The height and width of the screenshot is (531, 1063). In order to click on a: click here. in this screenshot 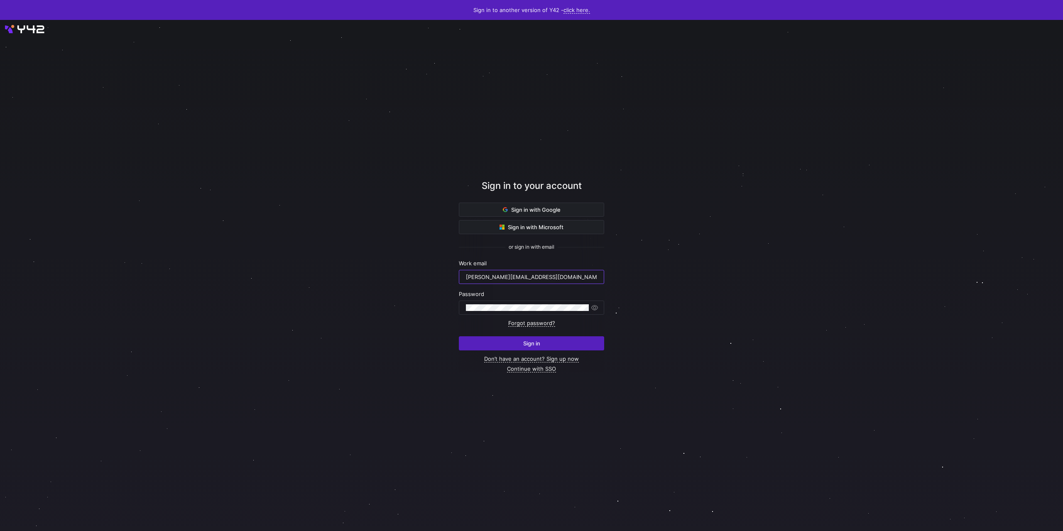, I will do `click(577, 10)`.